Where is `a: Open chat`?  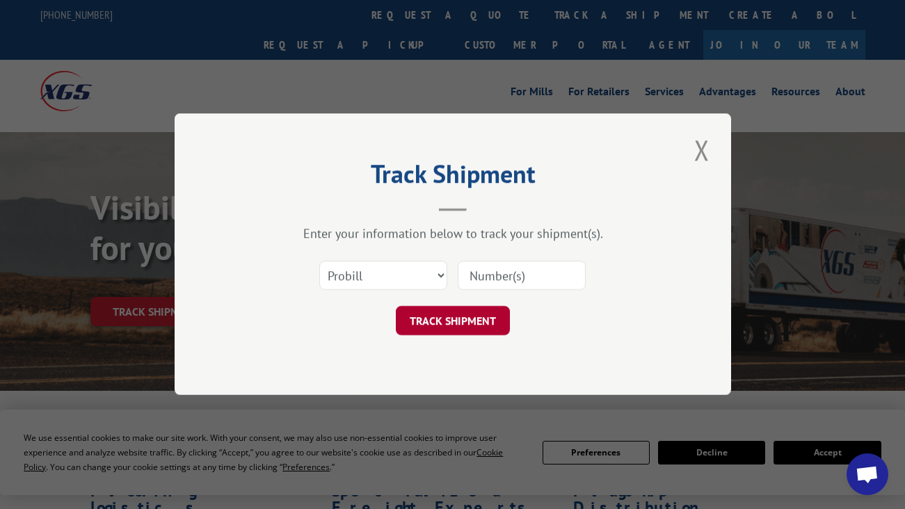 a: Open chat is located at coordinates (867, 474).